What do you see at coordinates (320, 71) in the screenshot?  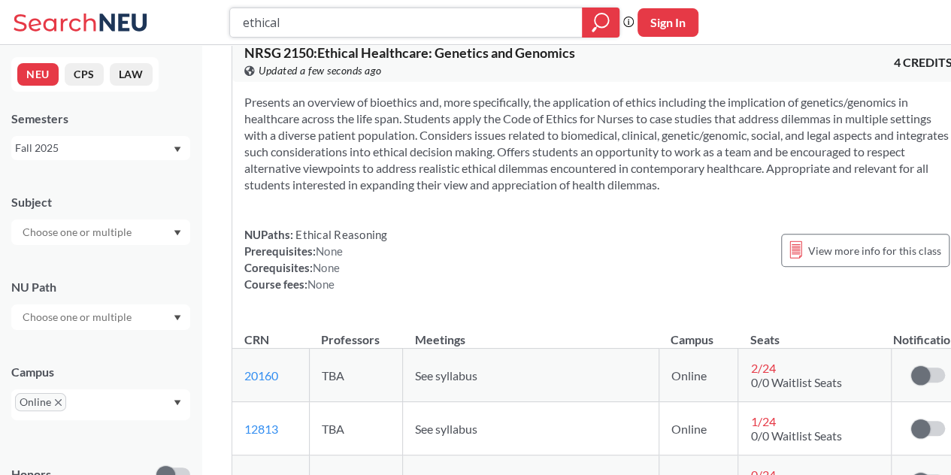 I see `span: Updated a few seconds ago` at bounding box center [320, 71].